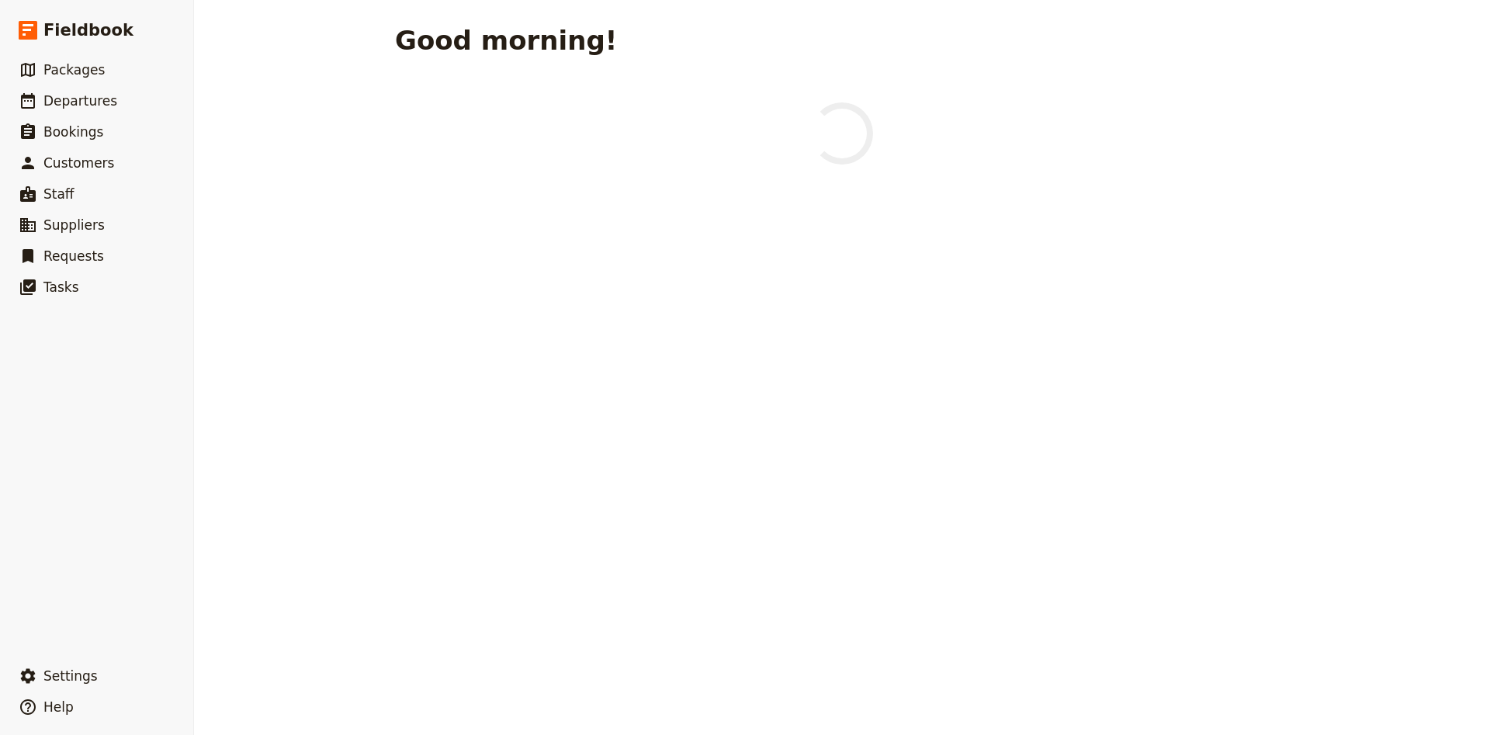 The width and height of the screenshot is (1490, 735). Describe the element at coordinates (78, 163) in the screenshot. I see `span: Customers` at that location.